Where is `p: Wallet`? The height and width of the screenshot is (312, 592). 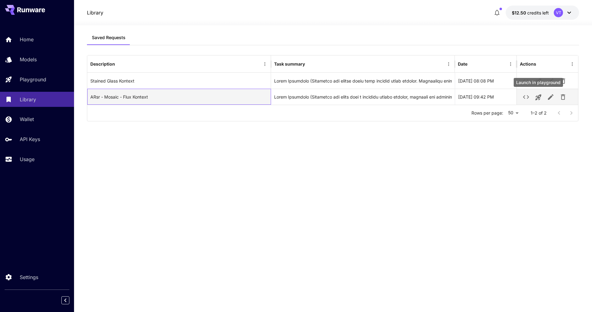 p: Wallet is located at coordinates (27, 119).